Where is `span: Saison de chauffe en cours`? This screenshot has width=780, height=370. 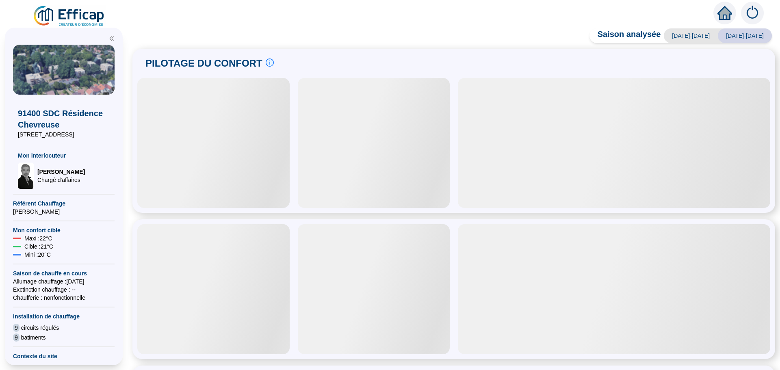 span: Saison de chauffe en cours is located at coordinates (64, 273).